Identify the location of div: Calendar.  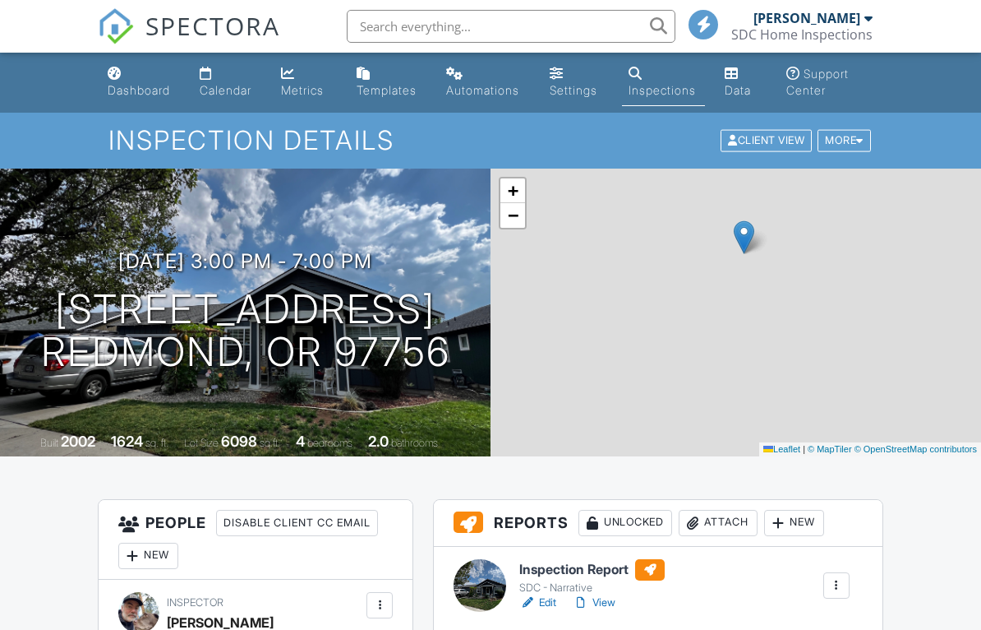
(225, 90).